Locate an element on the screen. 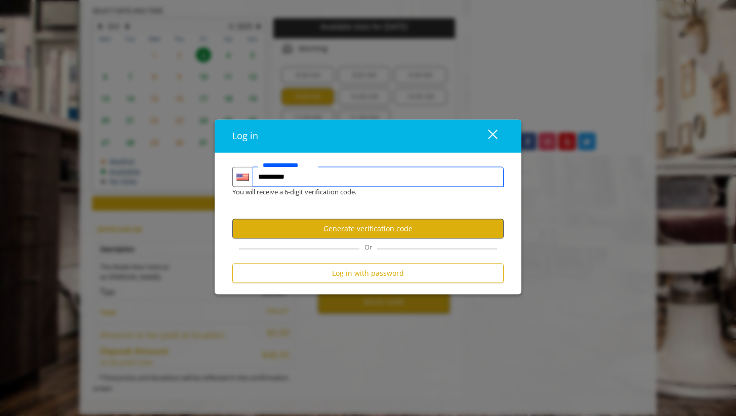 The image size is (736, 416). button: Log in with password is located at coordinates (368, 273).